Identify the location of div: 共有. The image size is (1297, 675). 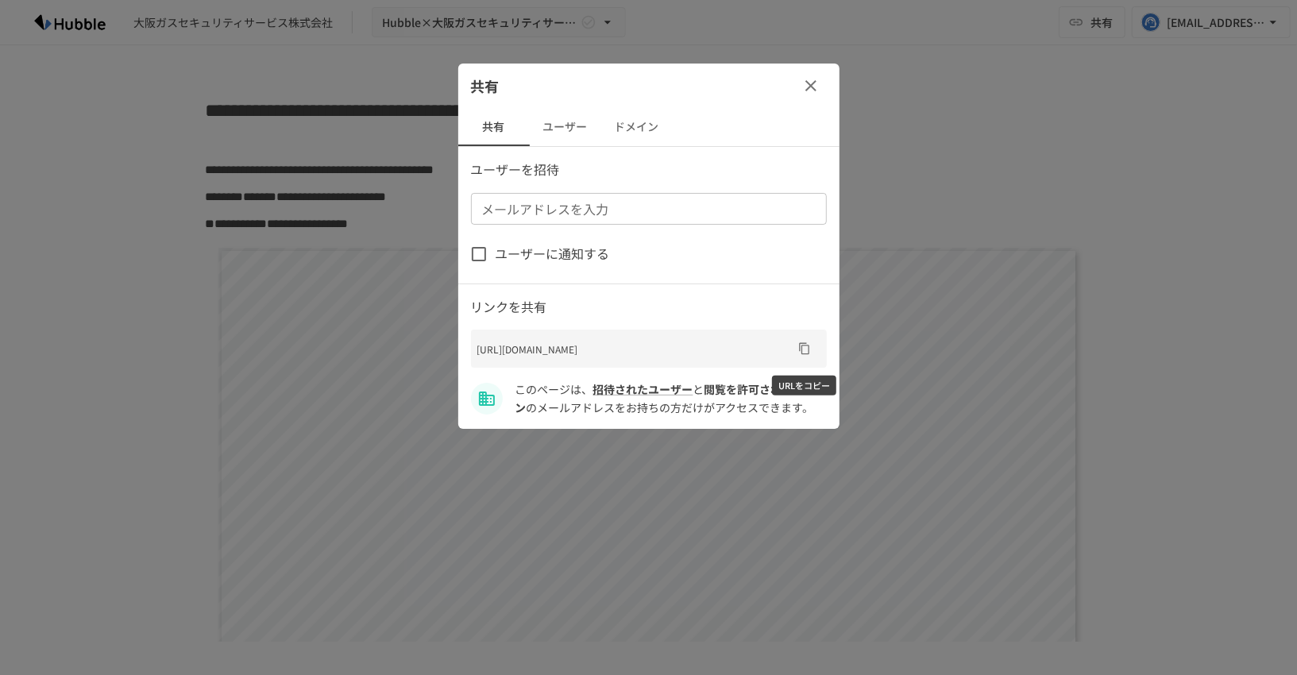
(649, 86).